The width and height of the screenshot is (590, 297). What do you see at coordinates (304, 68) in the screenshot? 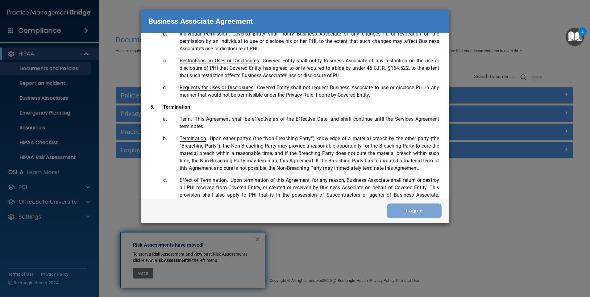
I see `li: Covered Entity shall notify Business Associate of any restriction on the use or disclosure of PHI...` at bounding box center [304, 68].